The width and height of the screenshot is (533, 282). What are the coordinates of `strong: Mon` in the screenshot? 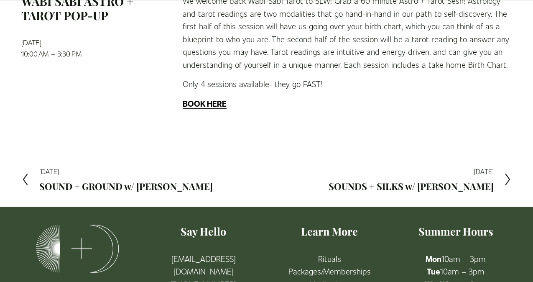 It's located at (433, 258).